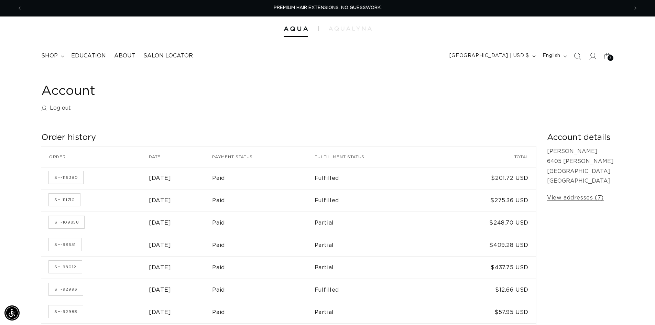 This screenshot has width=655, height=325. What do you see at coordinates (168, 56) in the screenshot?
I see `a: Salon Locator` at bounding box center [168, 56].